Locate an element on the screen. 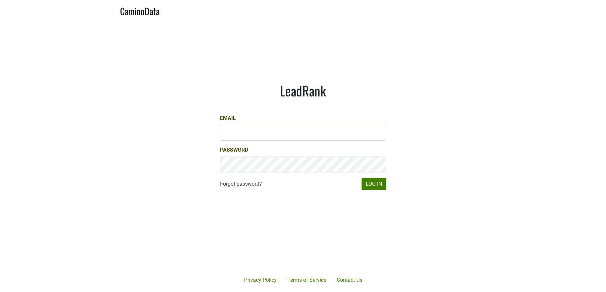 The height and width of the screenshot is (292, 606). h1: LeadRank is located at coordinates (303, 90).